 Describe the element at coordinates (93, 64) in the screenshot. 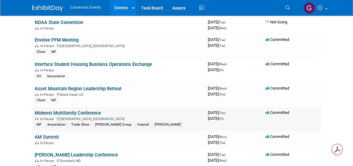

I see `a: Interface Student Housing Business Operations Exchange` at that location.